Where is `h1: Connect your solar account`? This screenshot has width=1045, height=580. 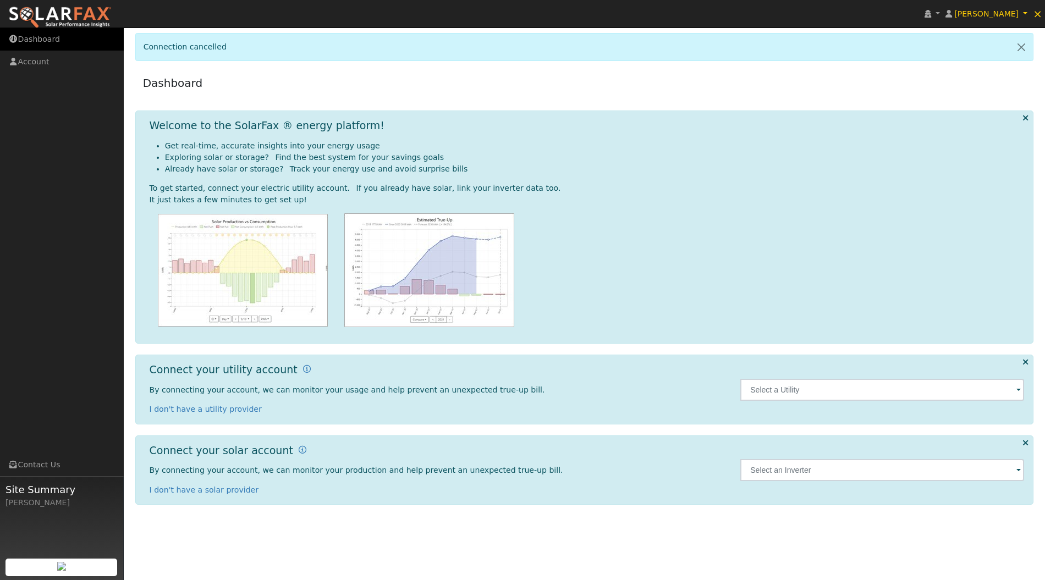 h1: Connect your solar account is located at coordinates (221, 450).